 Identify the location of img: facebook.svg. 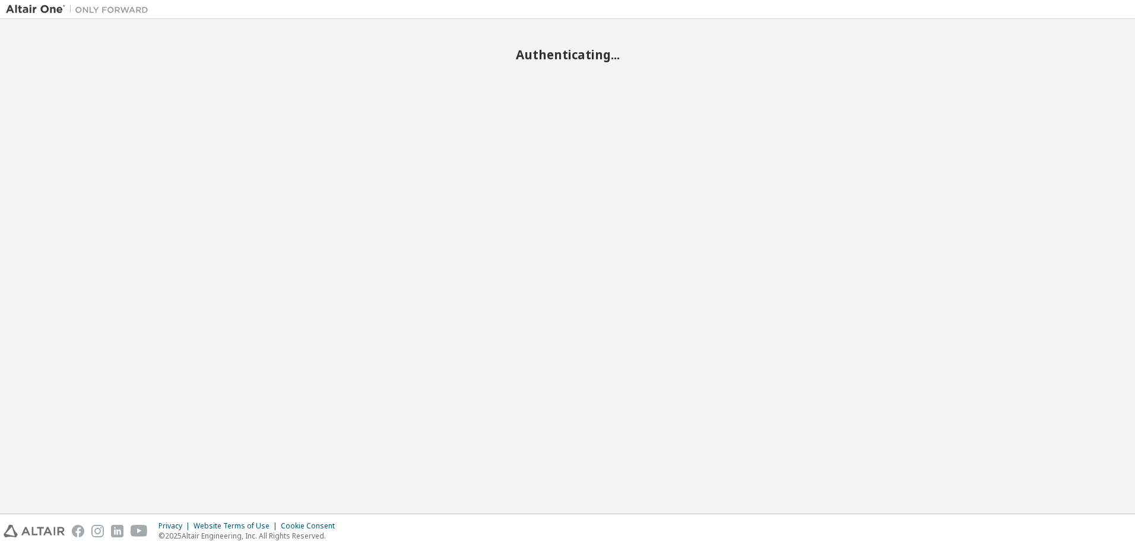
(78, 531).